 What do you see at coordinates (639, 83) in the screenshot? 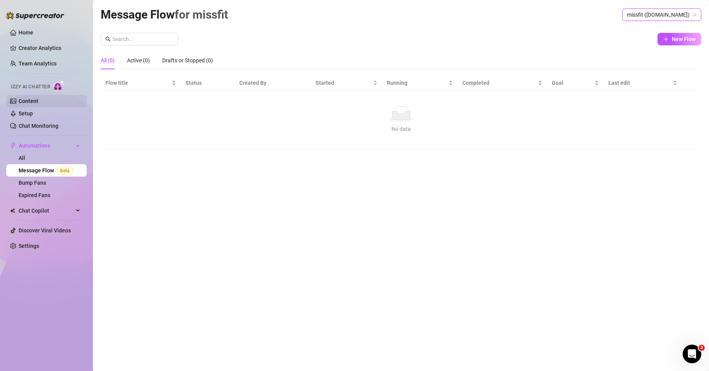
I see `span: Last edit` at bounding box center [639, 83].